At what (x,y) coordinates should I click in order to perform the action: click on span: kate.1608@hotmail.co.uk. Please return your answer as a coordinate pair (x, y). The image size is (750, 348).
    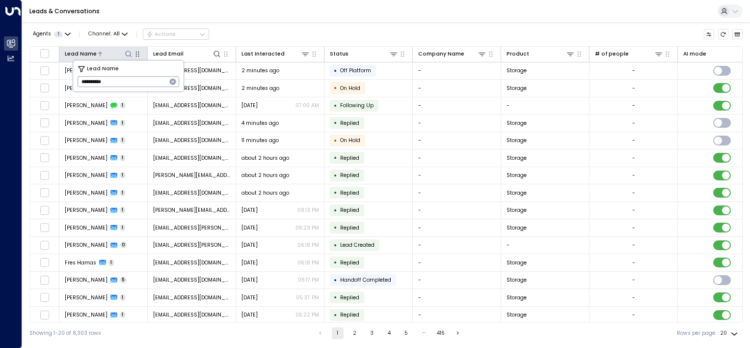
    Looking at the image, I should click on (192, 210).